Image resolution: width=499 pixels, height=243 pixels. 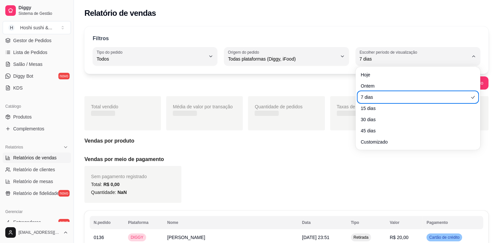 I want to click on span: Salão / Mesas, so click(x=28, y=64).